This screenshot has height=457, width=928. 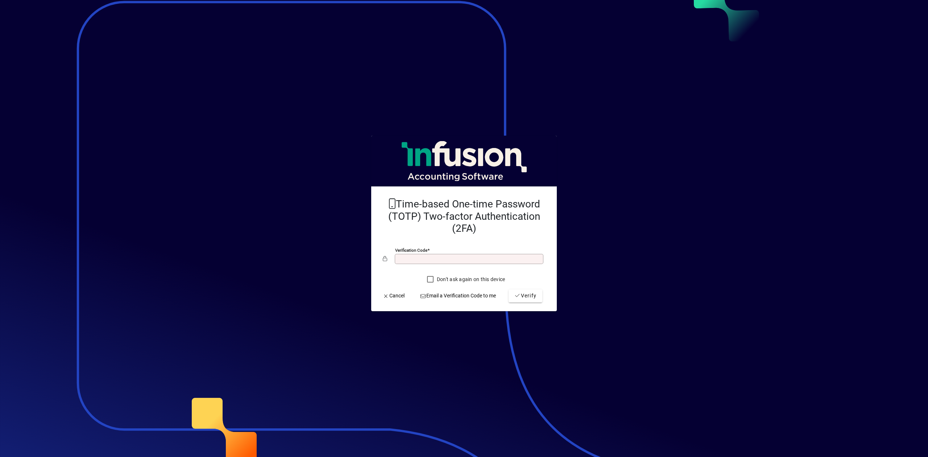 What do you see at coordinates (394, 296) in the screenshot?
I see `span: Cancel` at bounding box center [394, 296].